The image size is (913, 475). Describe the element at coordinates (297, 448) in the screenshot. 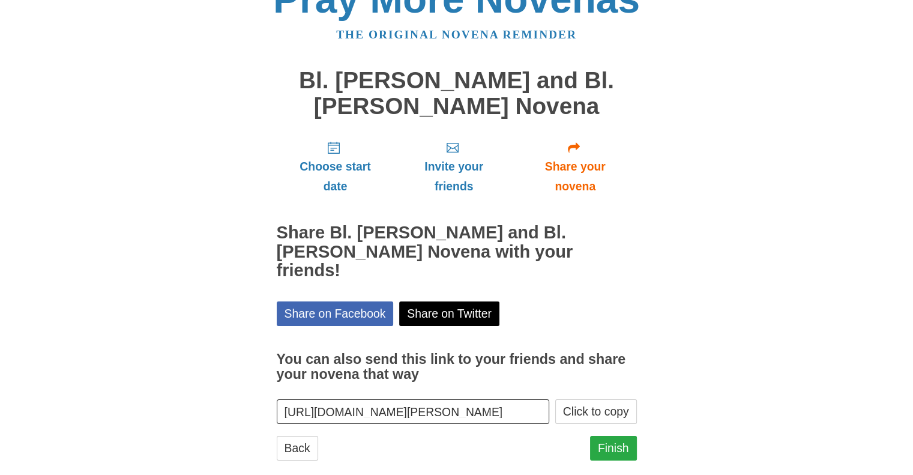

I see `a: Back` at that location.